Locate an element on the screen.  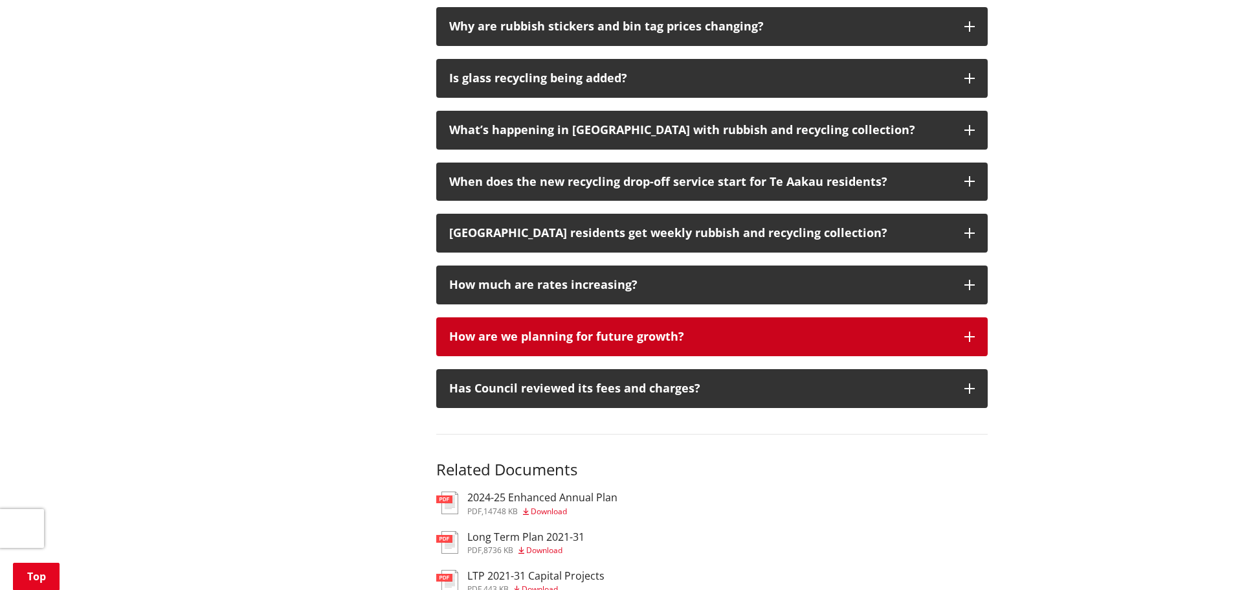
button: Is glass recycling being added? is located at coordinates (712, 78).